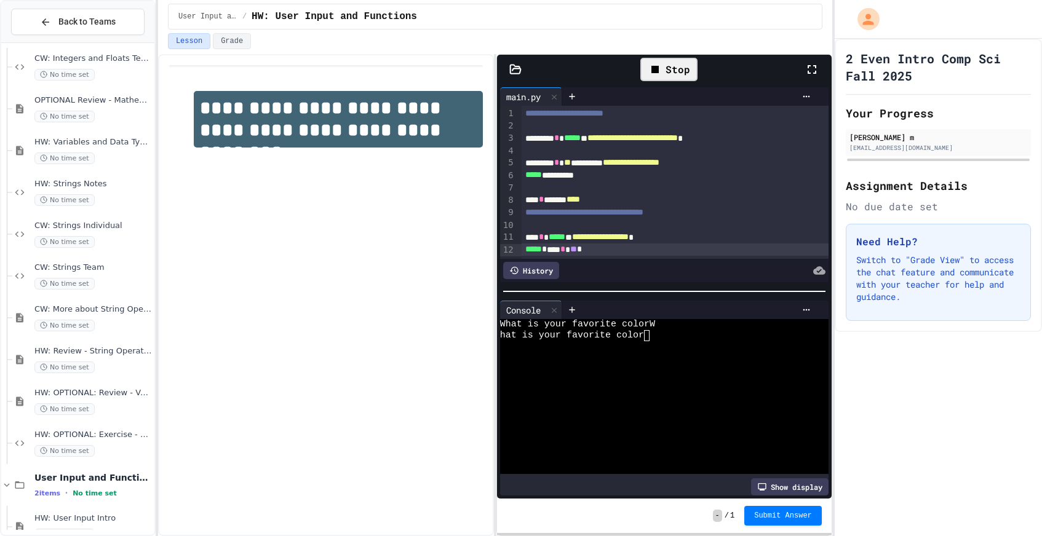  What do you see at coordinates (783, 516) in the screenshot?
I see `button: Submit Answer` at bounding box center [783, 516].